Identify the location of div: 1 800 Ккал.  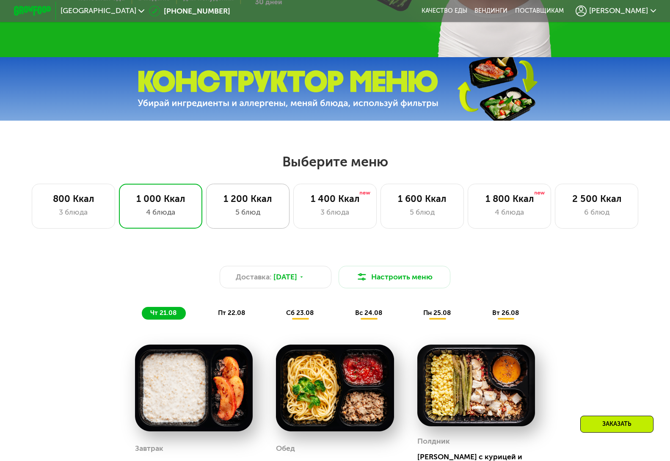
(510, 199).